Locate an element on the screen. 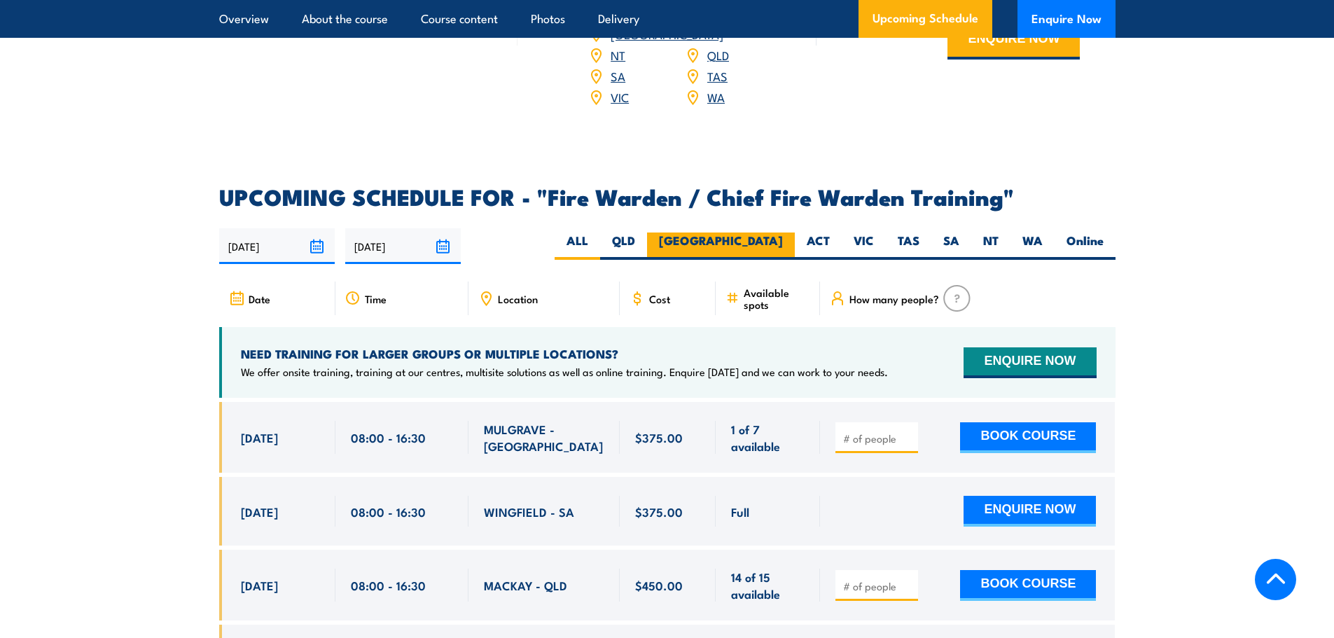  span: Time is located at coordinates (375, 298).